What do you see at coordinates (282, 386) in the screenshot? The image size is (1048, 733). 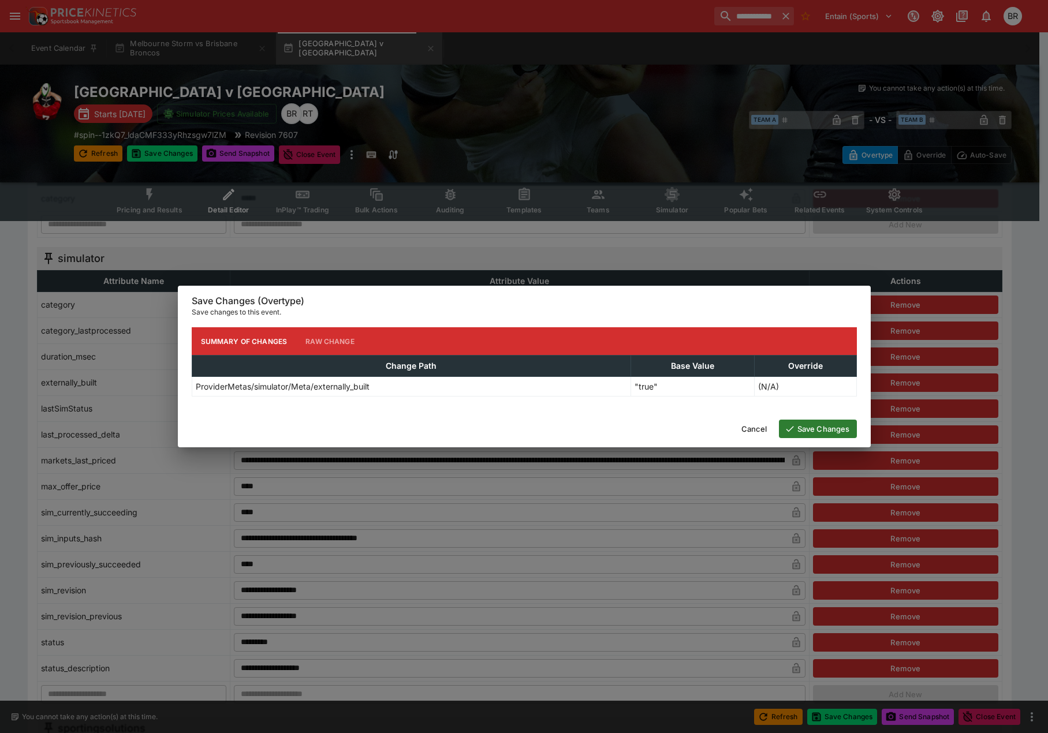 I see `p: ProviderMetas/simulator/Meta/externally_built` at bounding box center [282, 386].